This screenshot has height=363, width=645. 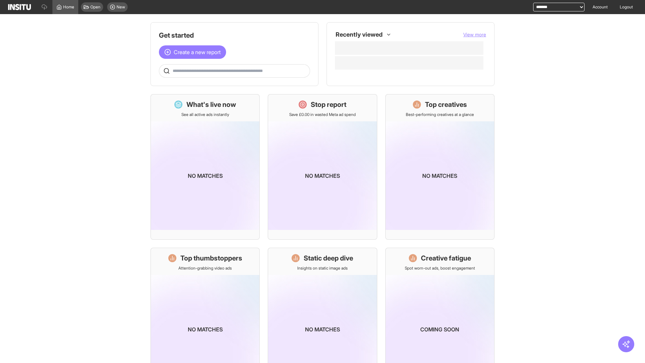 What do you see at coordinates (69, 7) in the screenshot?
I see `span: Home` at bounding box center [69, 7].